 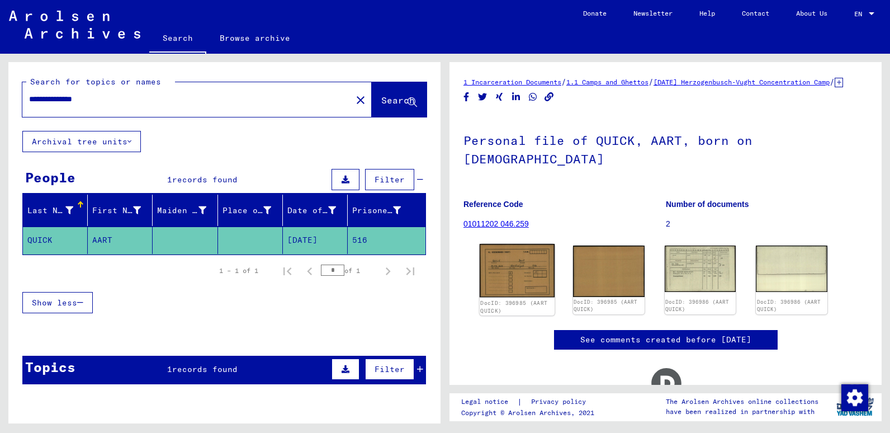 I want to click on span: Show less, so click(x=54, y=302).